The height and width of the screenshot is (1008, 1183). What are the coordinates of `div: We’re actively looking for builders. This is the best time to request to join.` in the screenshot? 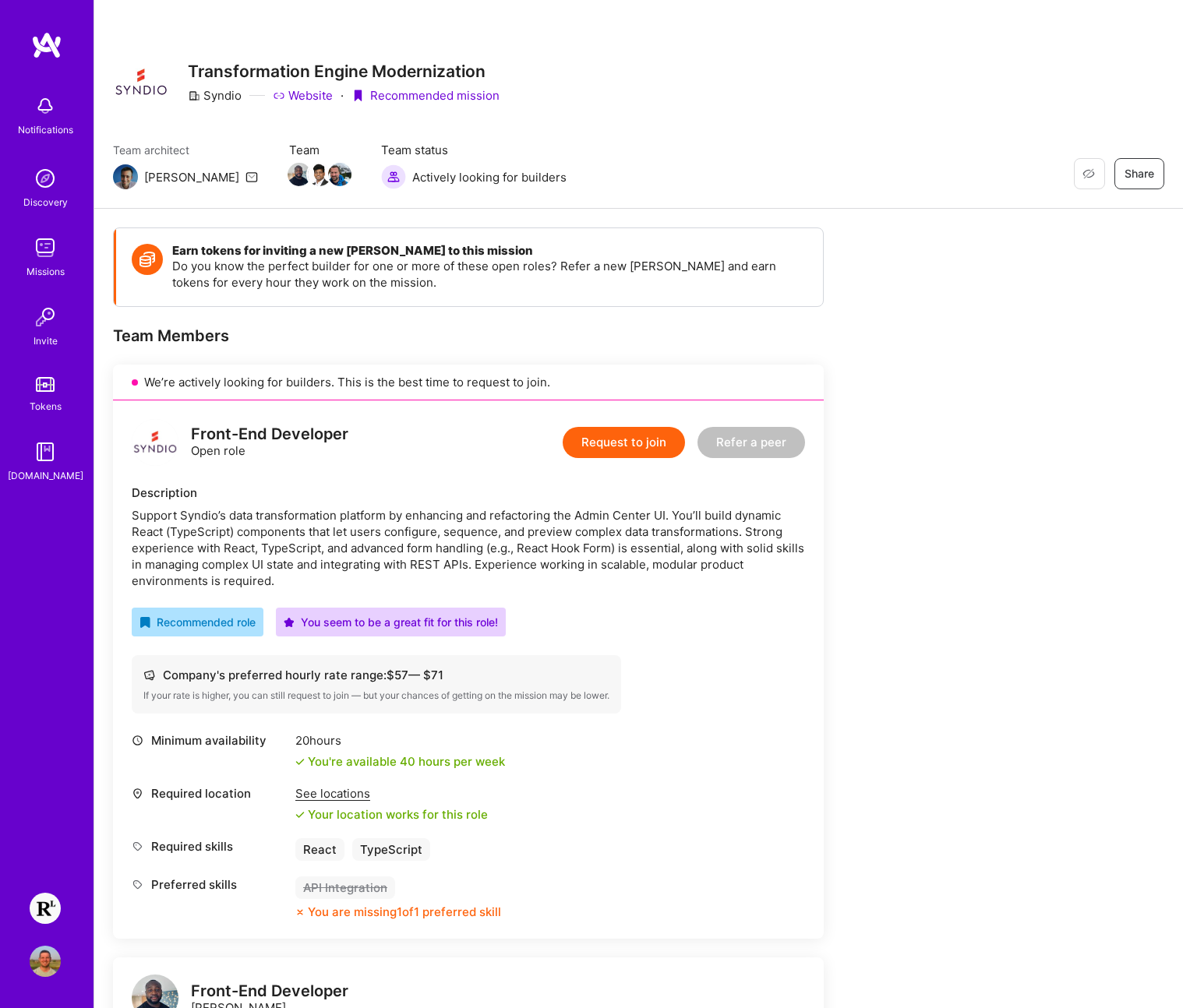 It's located at (468, 382).